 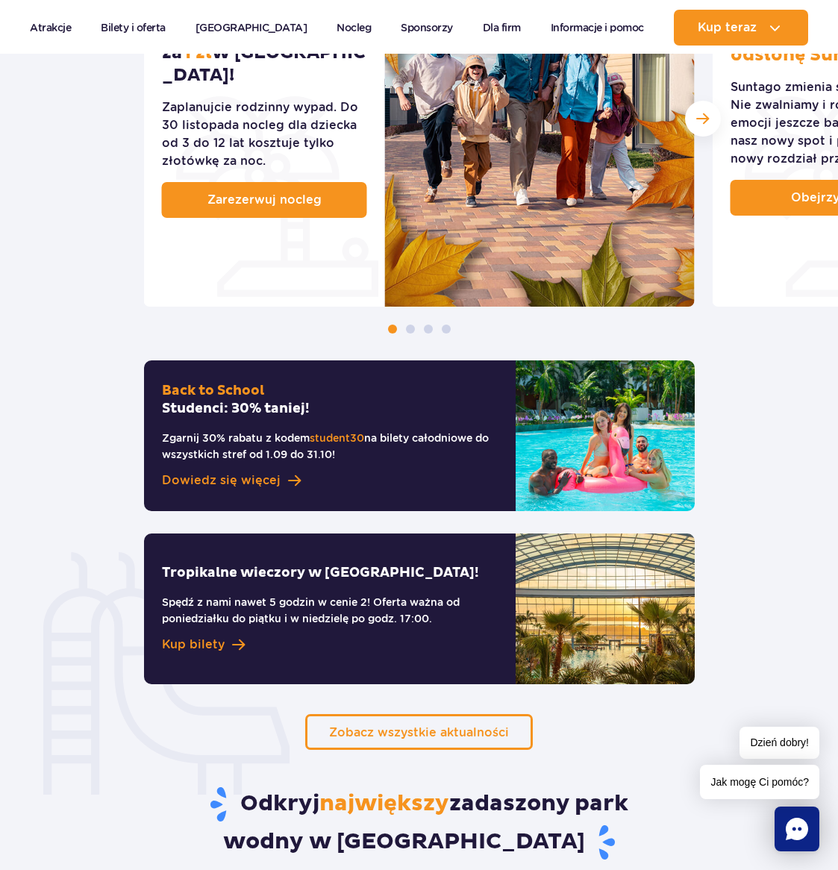 What do you see at coordinates (797, 829) in the screenshot?
I see `div: Chat` at bounding box center [797, 829].